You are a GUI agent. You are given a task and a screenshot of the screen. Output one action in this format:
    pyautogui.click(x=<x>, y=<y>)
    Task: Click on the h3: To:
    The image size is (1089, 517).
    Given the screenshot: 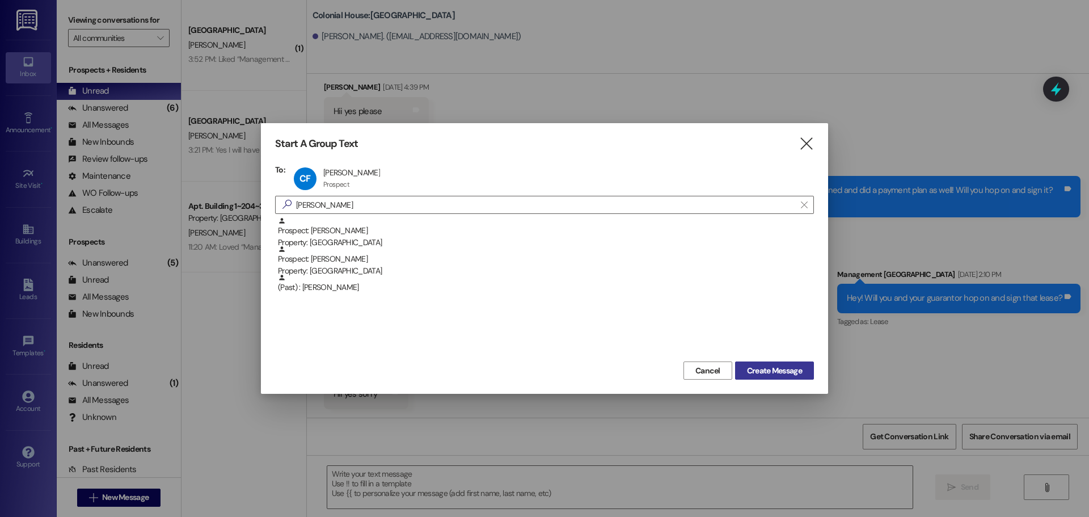 What is the action you would take?
    pyautogui.click(x=280, y=170)
    